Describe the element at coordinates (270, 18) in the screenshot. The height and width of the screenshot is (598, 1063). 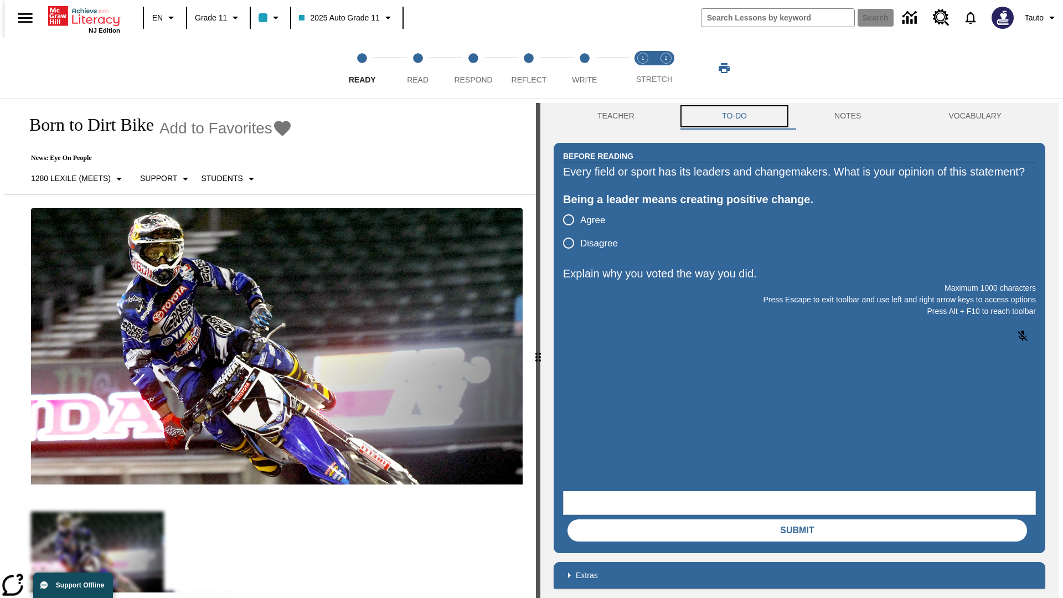
I see `button: Class color is light blue. Change class color` at that location.